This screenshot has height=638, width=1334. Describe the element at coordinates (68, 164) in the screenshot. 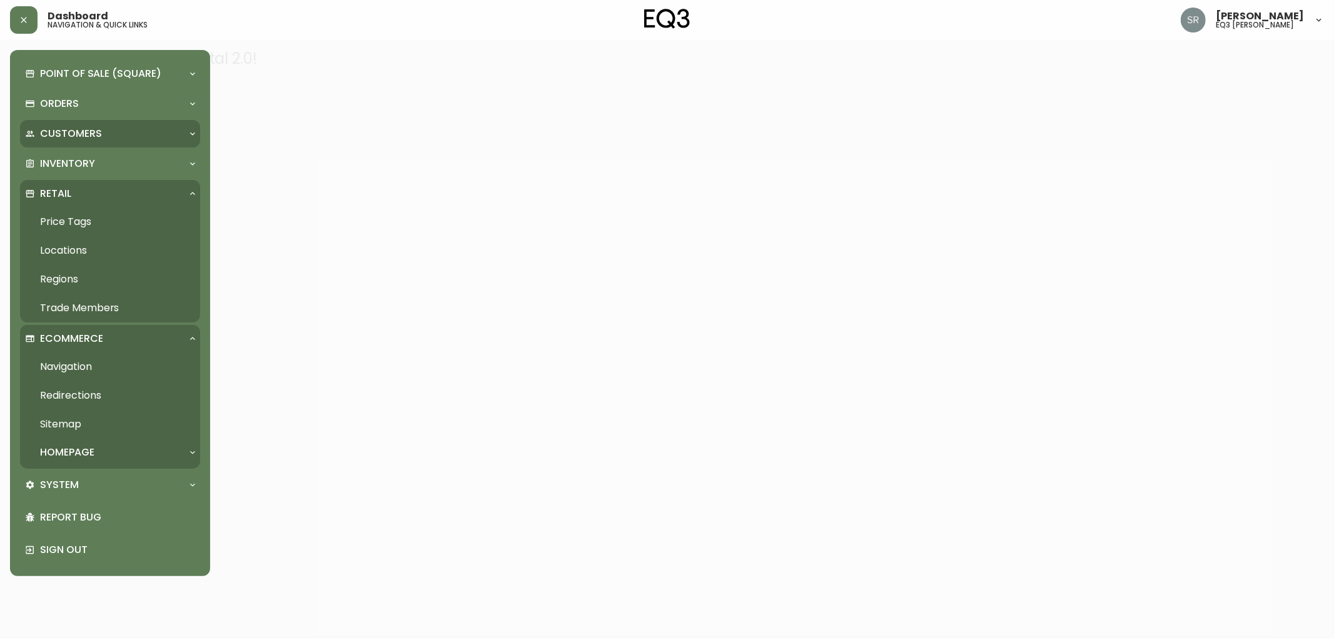

I see `p: Inventory` at that location.